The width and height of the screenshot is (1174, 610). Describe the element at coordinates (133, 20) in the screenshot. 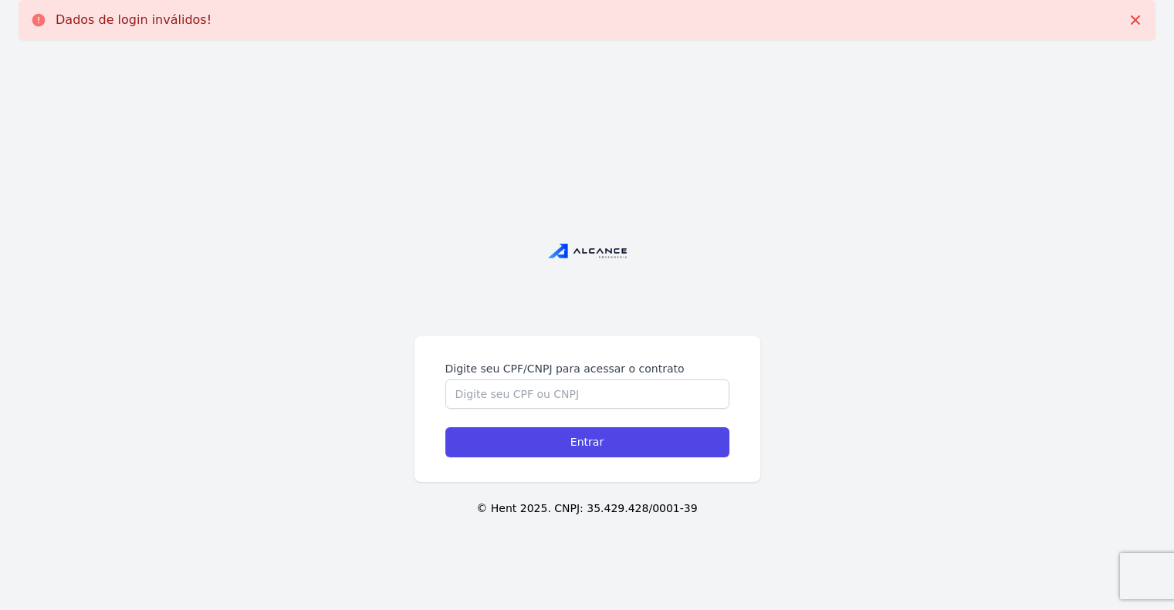

I see `p: Dados de login inválidos!` at that location.